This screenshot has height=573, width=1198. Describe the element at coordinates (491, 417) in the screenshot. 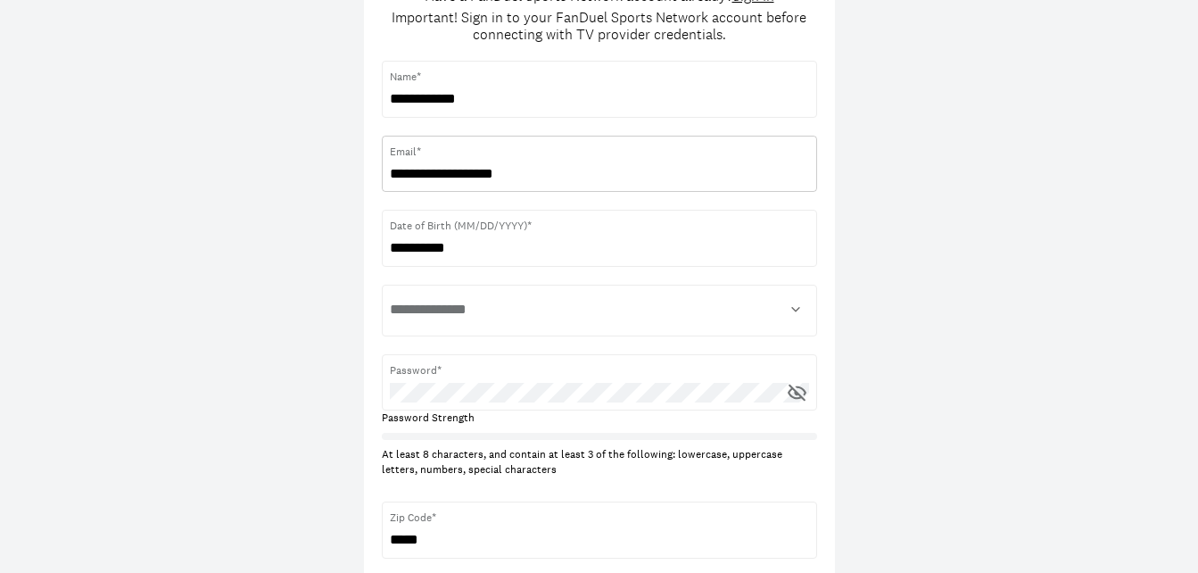

I see `div: Password Strength` at that location.